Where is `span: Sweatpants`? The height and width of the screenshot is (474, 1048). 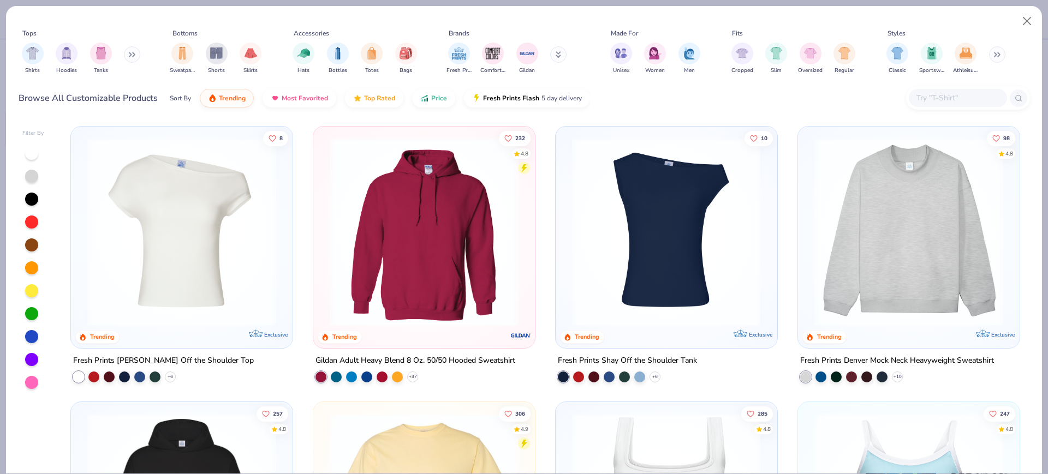 span: Sweatpants is located at coordinates (182, 70).